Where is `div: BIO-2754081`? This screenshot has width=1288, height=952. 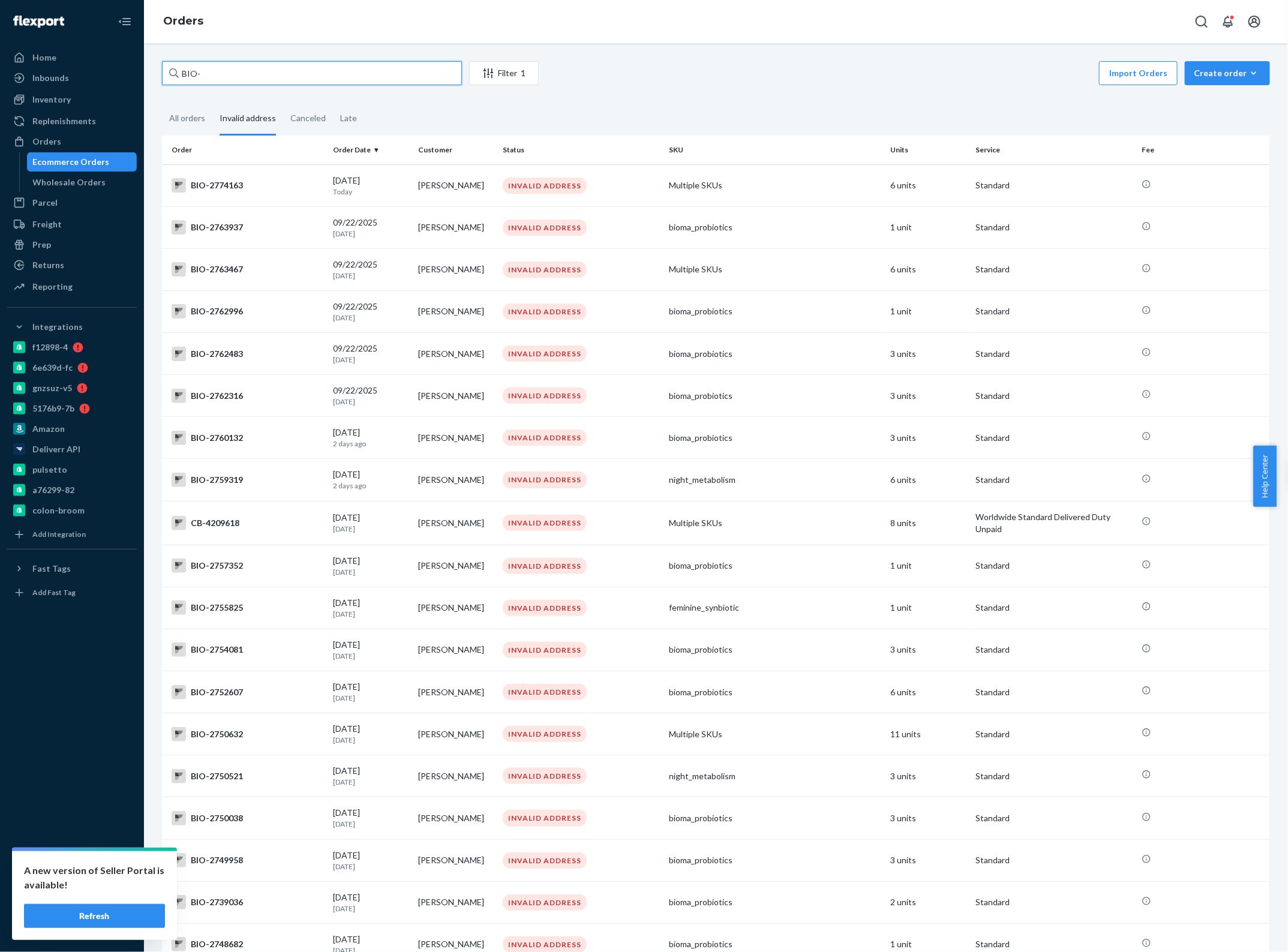 div: BIO-2754081 is located at coordinates (247, 650).